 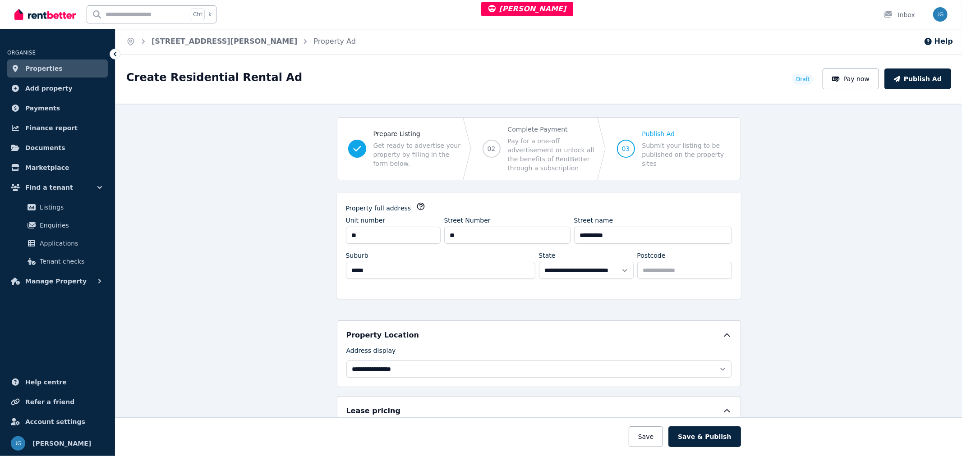 What do you see at coordinates (539, 149) in the screenshot?
I see `nav: Progress` at bounding box center [539, 149].